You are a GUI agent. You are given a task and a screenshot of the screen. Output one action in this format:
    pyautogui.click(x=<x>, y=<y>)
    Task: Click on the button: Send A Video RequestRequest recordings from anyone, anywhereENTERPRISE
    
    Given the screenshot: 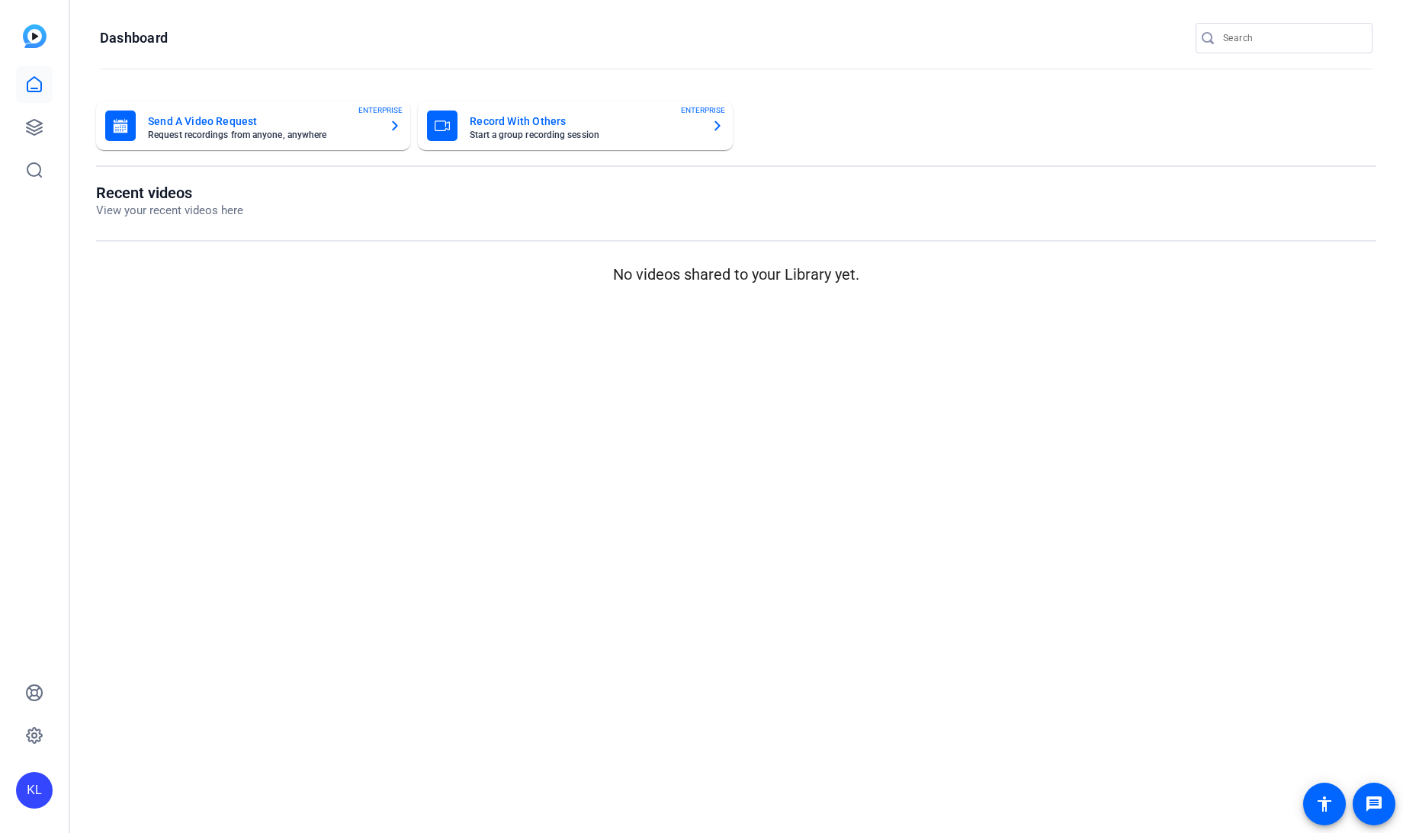 What is the action you would take?
    pyautogui.click(x=253, y=126)
    